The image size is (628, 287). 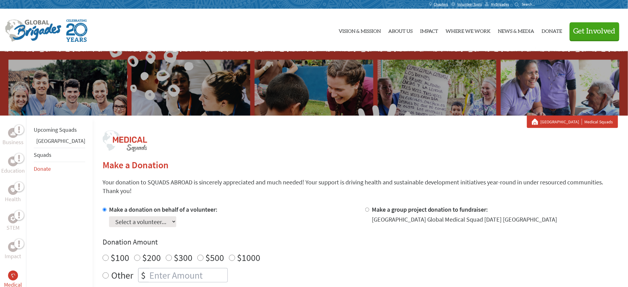 What do you see at coordinates (13, 218) in the screenshot?
I see `div: STEM` at bounding box center [13, 218].